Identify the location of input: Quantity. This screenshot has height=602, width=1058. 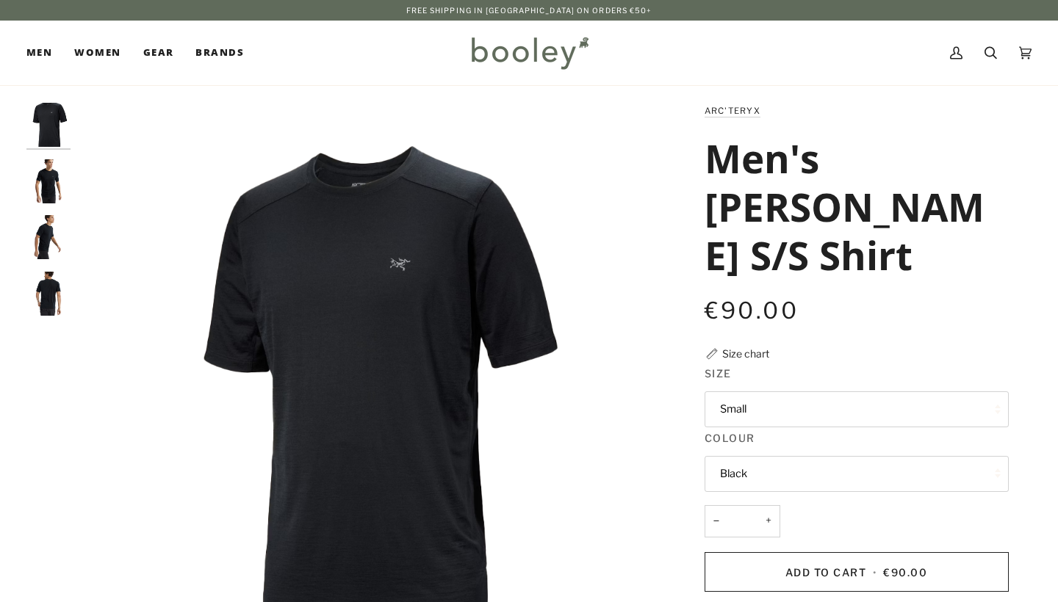
(742, 522).